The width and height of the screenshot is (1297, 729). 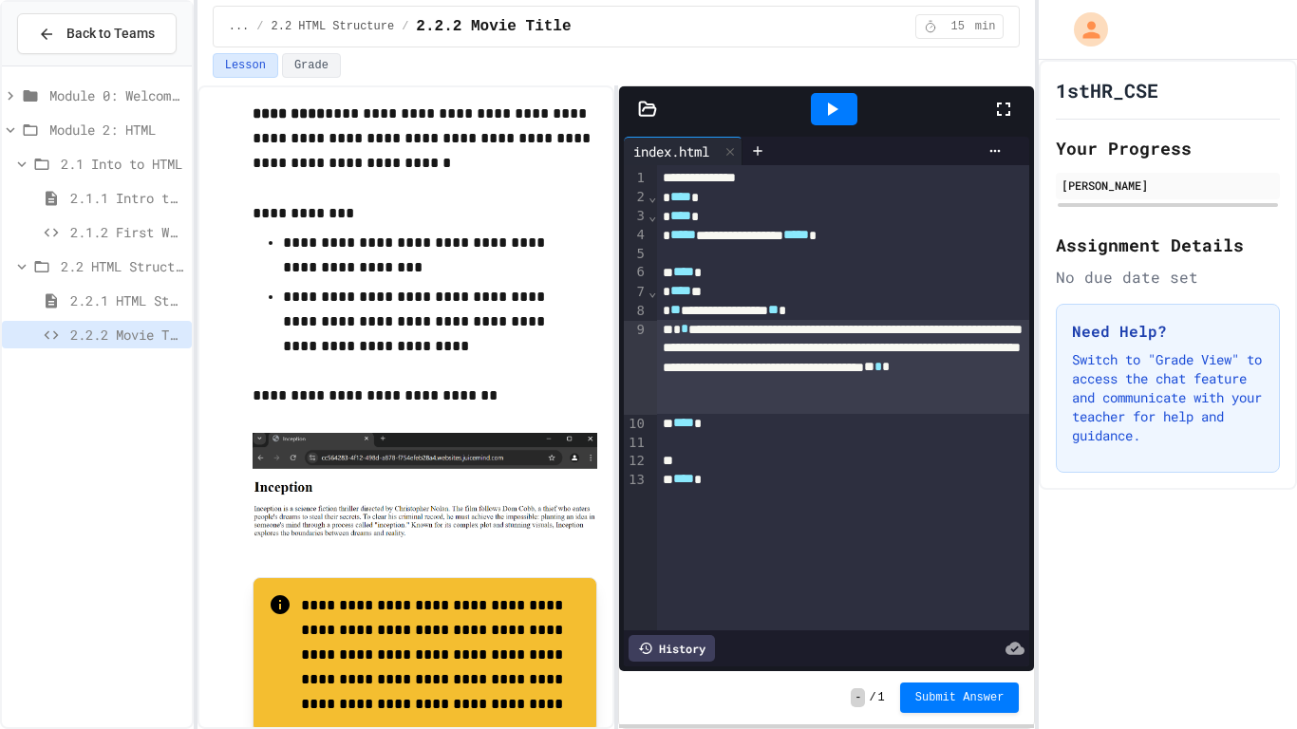 I want to click on span: Back to Teams, so click(x=110, y=33).